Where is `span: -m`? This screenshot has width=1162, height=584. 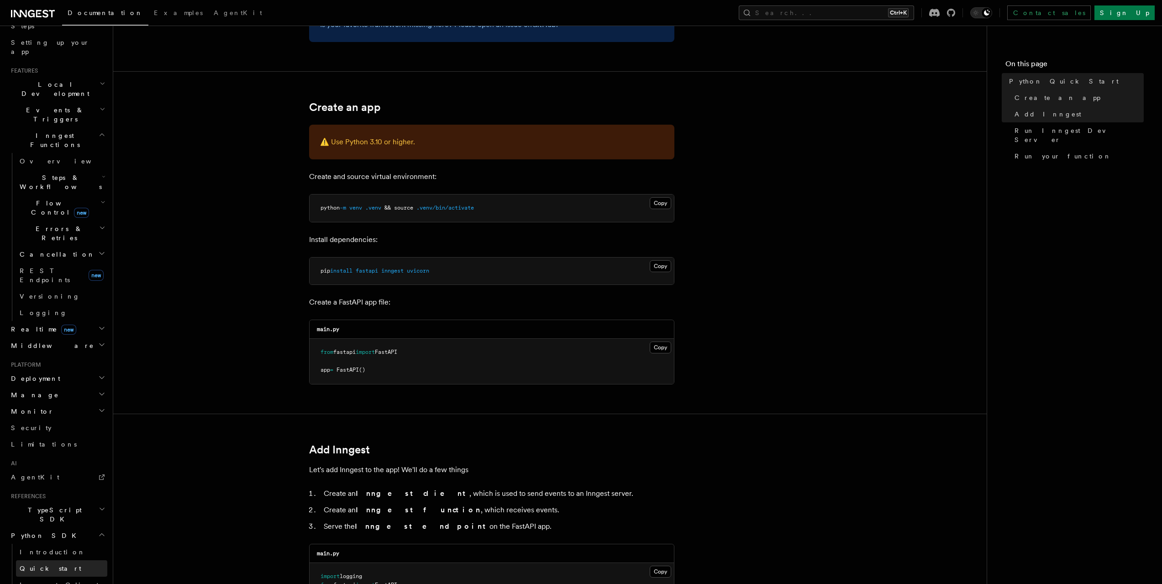
span: -m is located at coordinates (343, 208).